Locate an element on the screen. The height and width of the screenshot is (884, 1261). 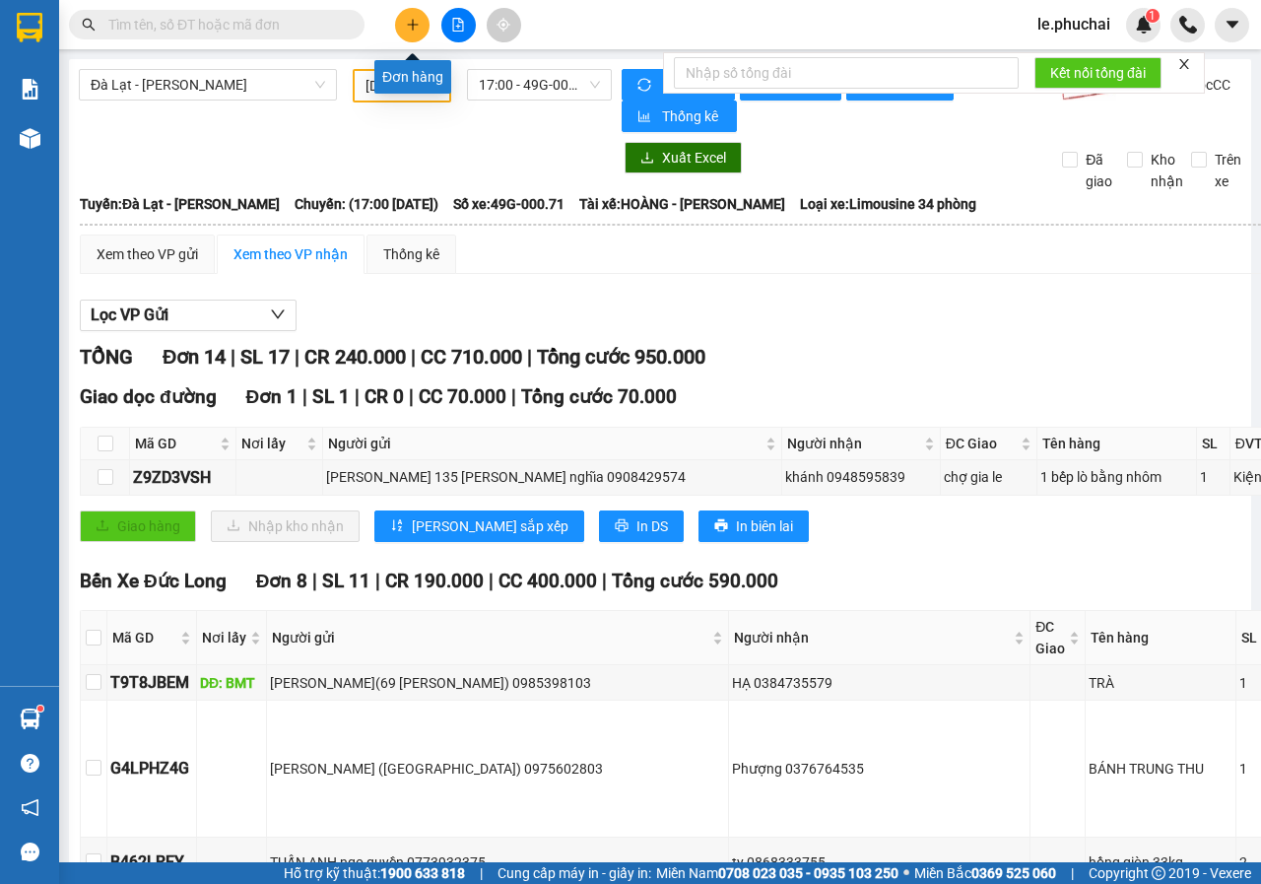
img: solution-icon is located at coordinates (30, 89).